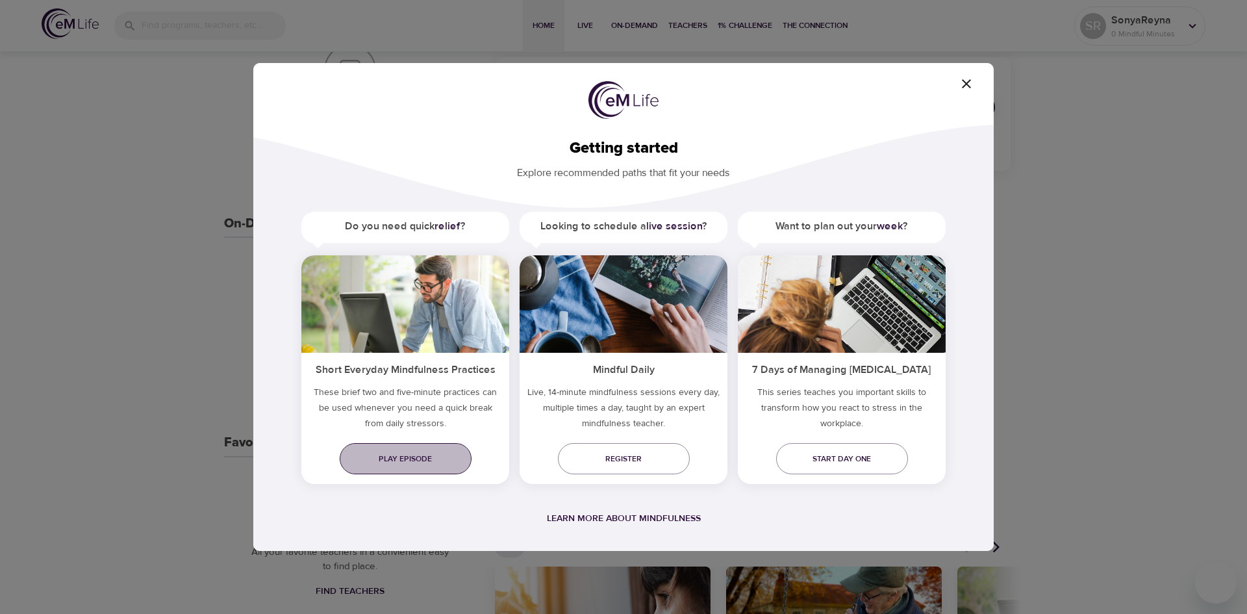 This screenshot has height=614, width=1247. Describe the element at coordinates (842, 458) in the screenshot. I see `span: Start day one` at that location.